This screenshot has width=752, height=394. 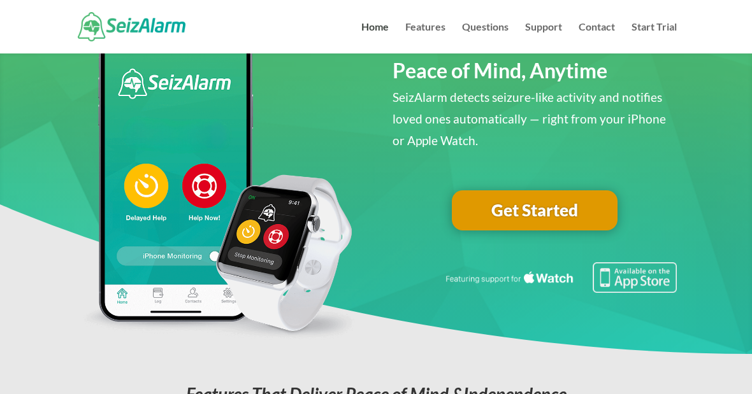 I want to click on a: Contact, so click(x=596, y=38).